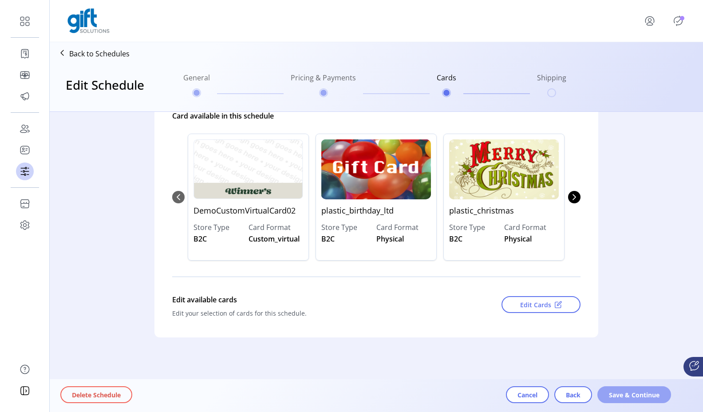 This screenshot has width=703, height=412. Describe the element at coordinates (634, 395) in the screenshot. I see `button: Save & Continue` at that location.